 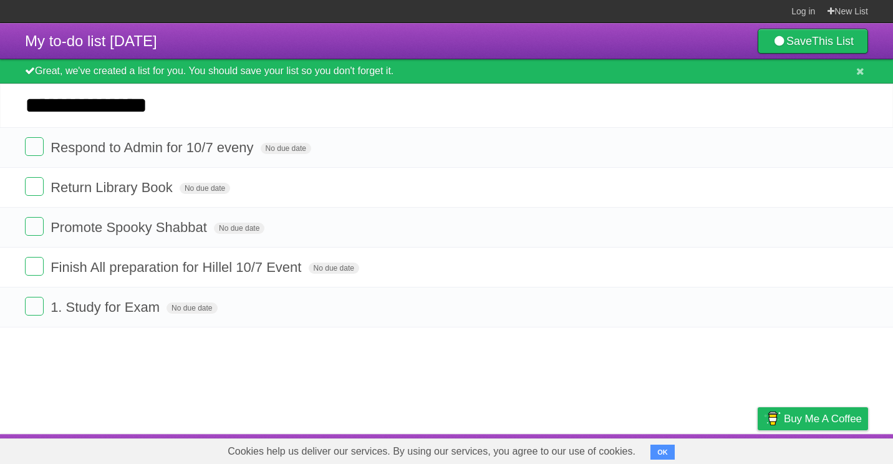 What do you see at coordinates (605, 449) in the screenshot?
I see `a: About` at bounding box center [605, 449].